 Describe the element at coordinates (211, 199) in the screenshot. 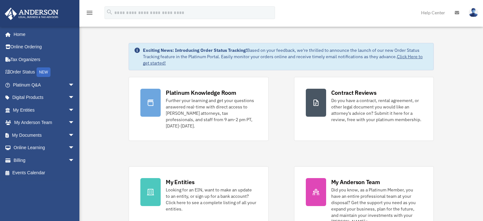

I see `div: Looking for an EIN, want to make an update to an entity, or sign up for a bank account? Click her...` at that location.